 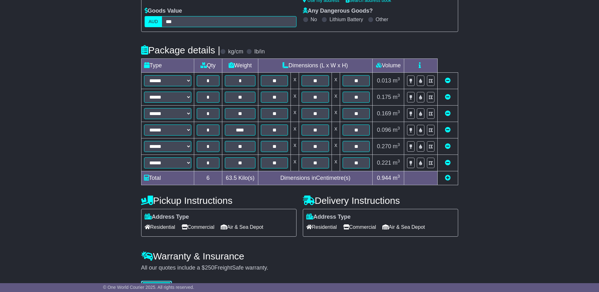 I want to click on span: 0.270, so click(x=384, y=146).